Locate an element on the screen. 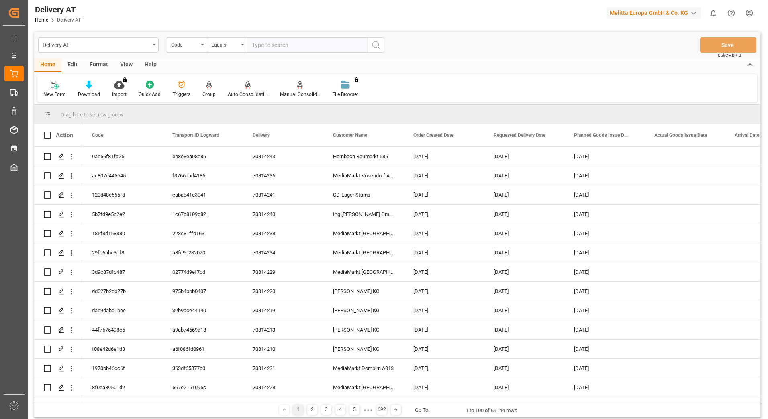  span: Customer Name is located at coordinates (350, 135).